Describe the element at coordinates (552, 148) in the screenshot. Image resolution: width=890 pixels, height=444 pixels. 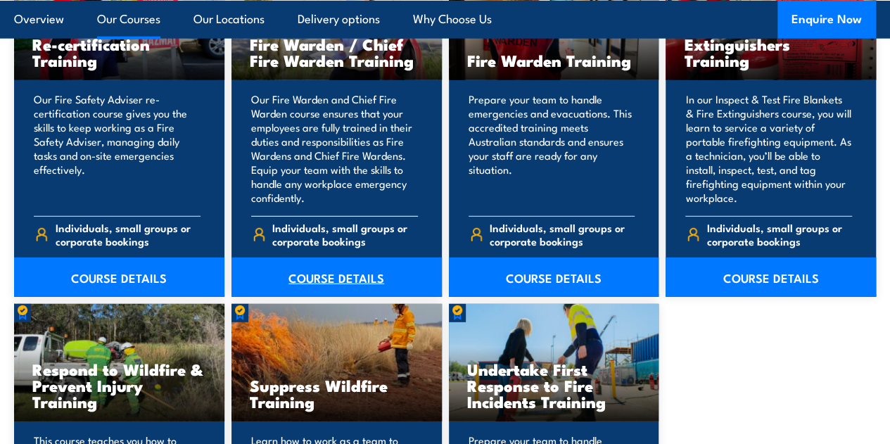
I see `p: Prepare your team to handle emergencies and evacuations. This accredited training meets Australia...` at that location.